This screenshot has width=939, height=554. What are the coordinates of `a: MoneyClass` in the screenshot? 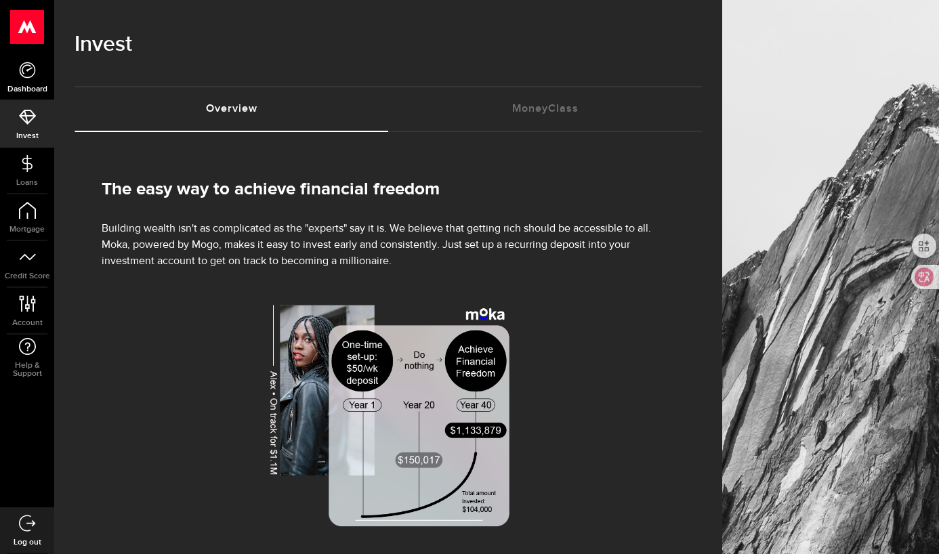 It's located at (545, 109).